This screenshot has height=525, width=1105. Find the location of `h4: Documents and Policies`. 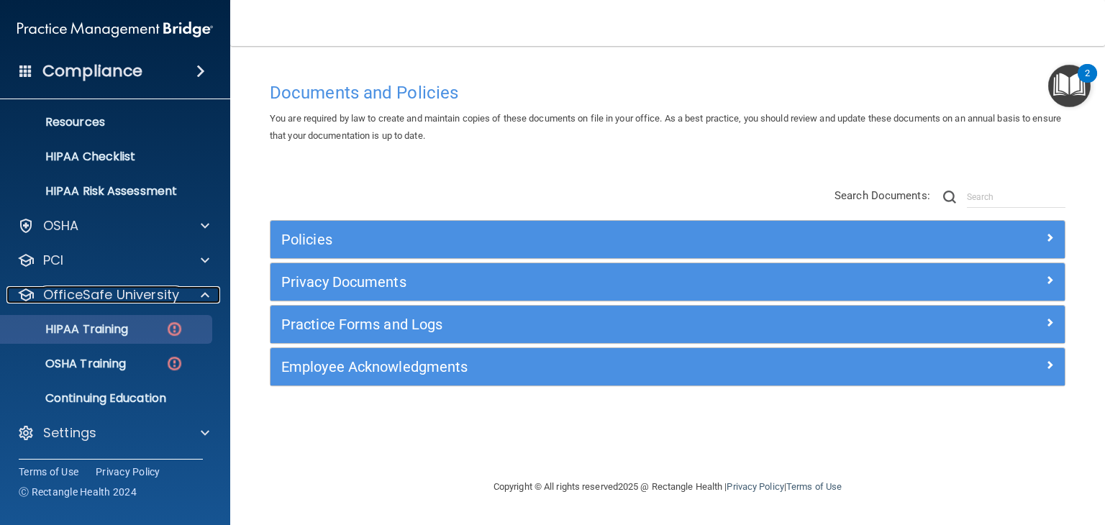

h4: Documents and Policies is located at coordinates (668, 93).